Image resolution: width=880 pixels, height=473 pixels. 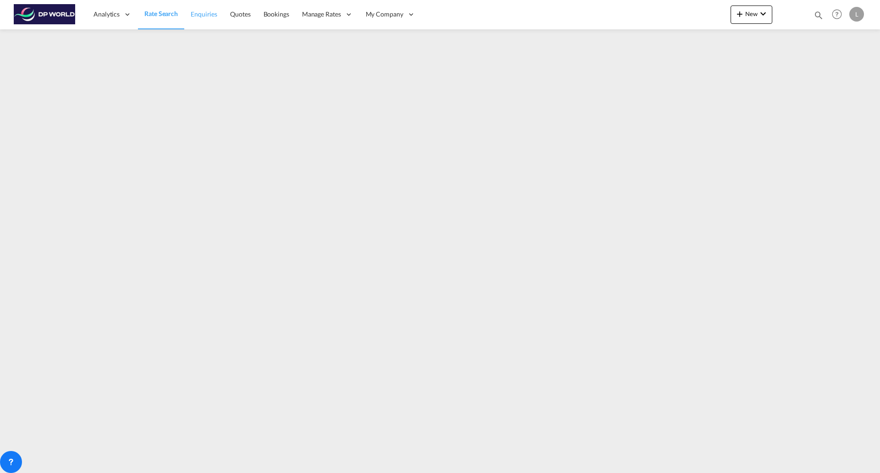 What do you see at coordinates (276, 14) in the screenshot?
I see `span: Bookings` at bounding box center [276, 14].